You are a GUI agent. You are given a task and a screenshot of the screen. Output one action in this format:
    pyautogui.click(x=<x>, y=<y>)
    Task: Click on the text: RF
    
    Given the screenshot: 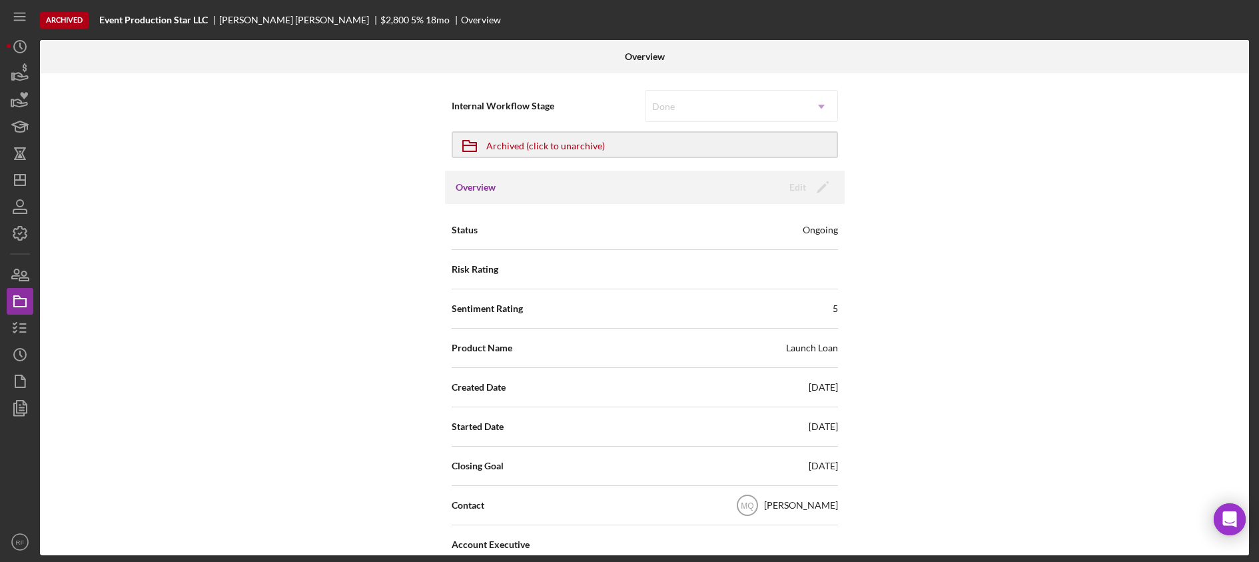 What is the action you would take?
    pyautogui.click(x=20, y=542)
    